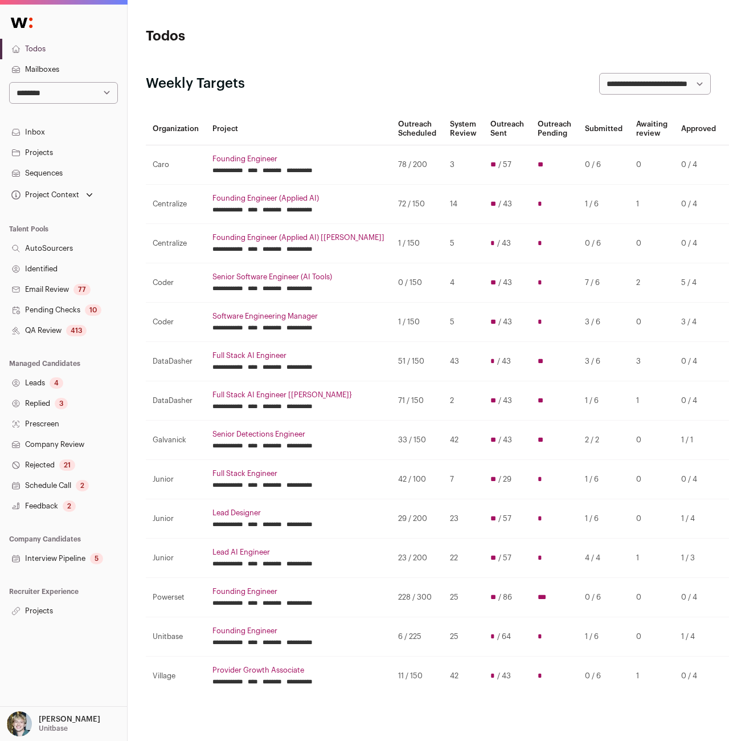  What do you see at coordinates (417, 519) in the screenshot?
I see `td: 29 / 200` at bounding box center [417, 519].